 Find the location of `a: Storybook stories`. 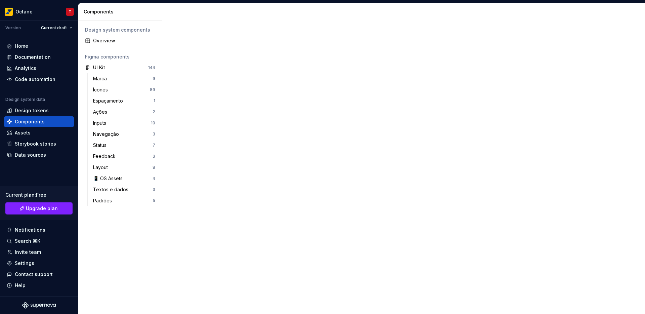

a: Storybook stories is located at coordinates (39, 144).